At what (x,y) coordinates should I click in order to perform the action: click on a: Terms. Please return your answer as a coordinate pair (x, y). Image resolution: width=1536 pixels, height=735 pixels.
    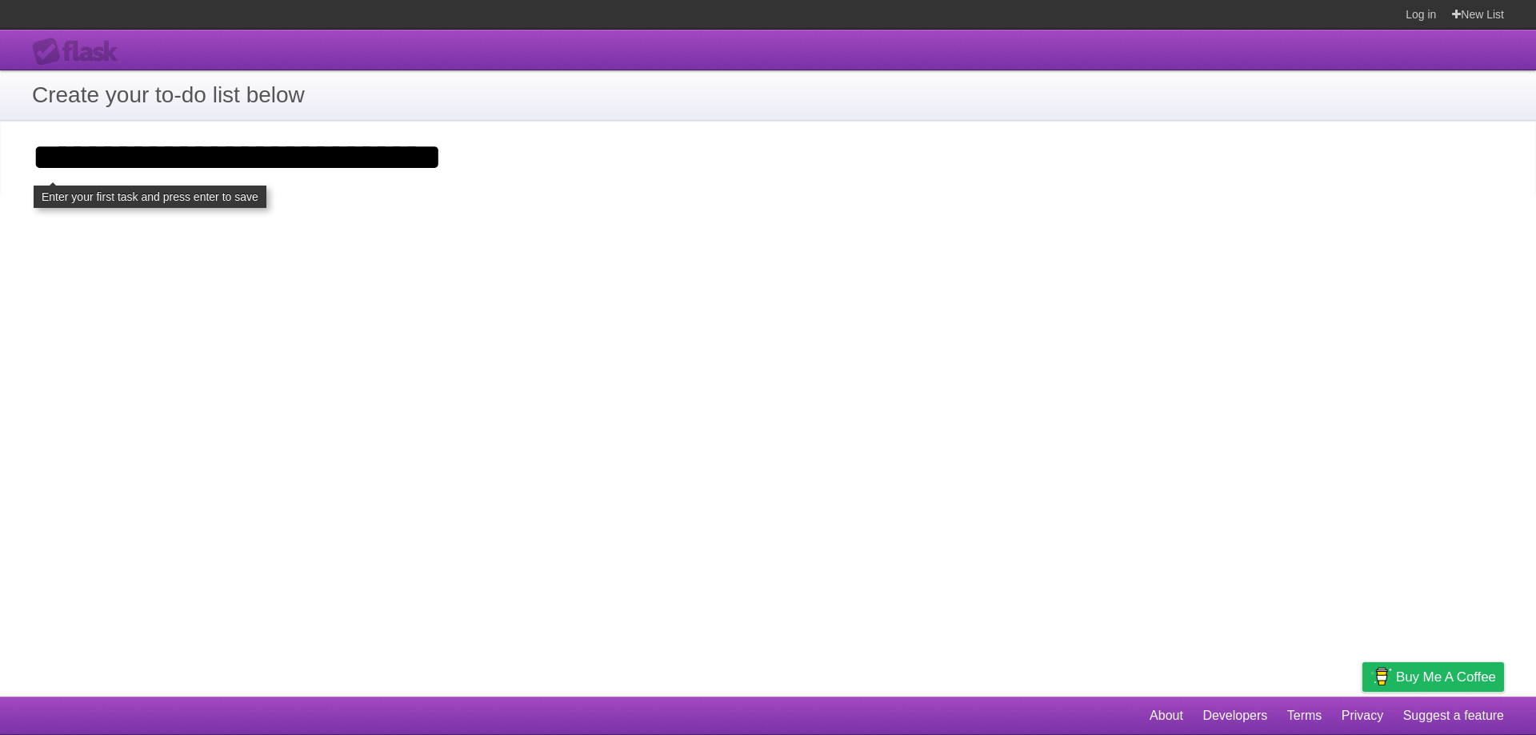
    Looking at the image, I should click on (1305, 716).